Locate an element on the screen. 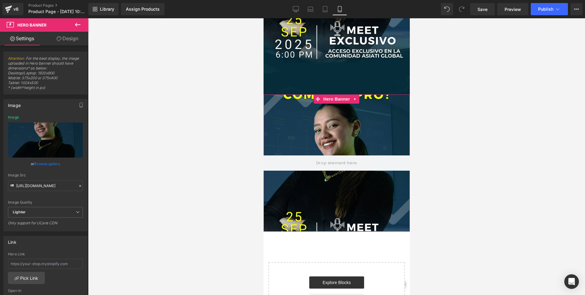  div: Open In is located at coordinates (45, 291).